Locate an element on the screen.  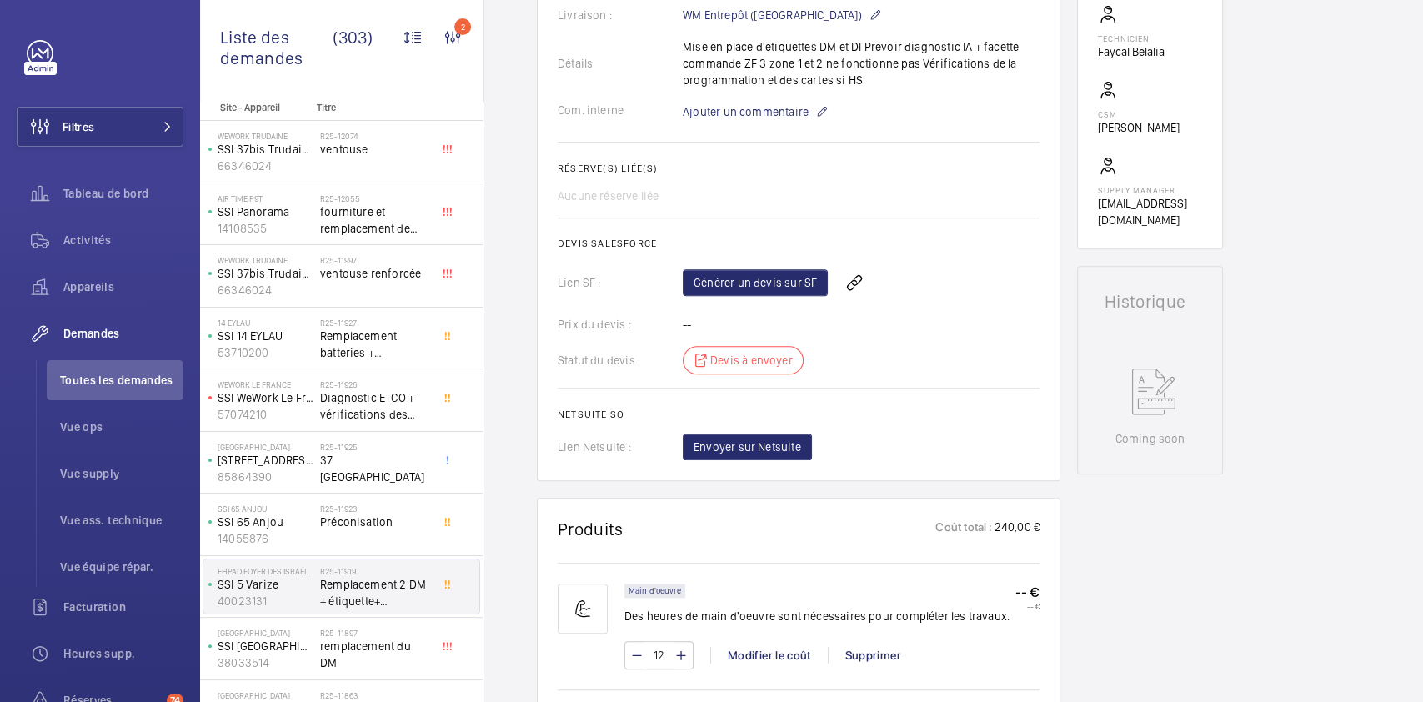
p: WeWork Le France is located at coordinates (265, 384).